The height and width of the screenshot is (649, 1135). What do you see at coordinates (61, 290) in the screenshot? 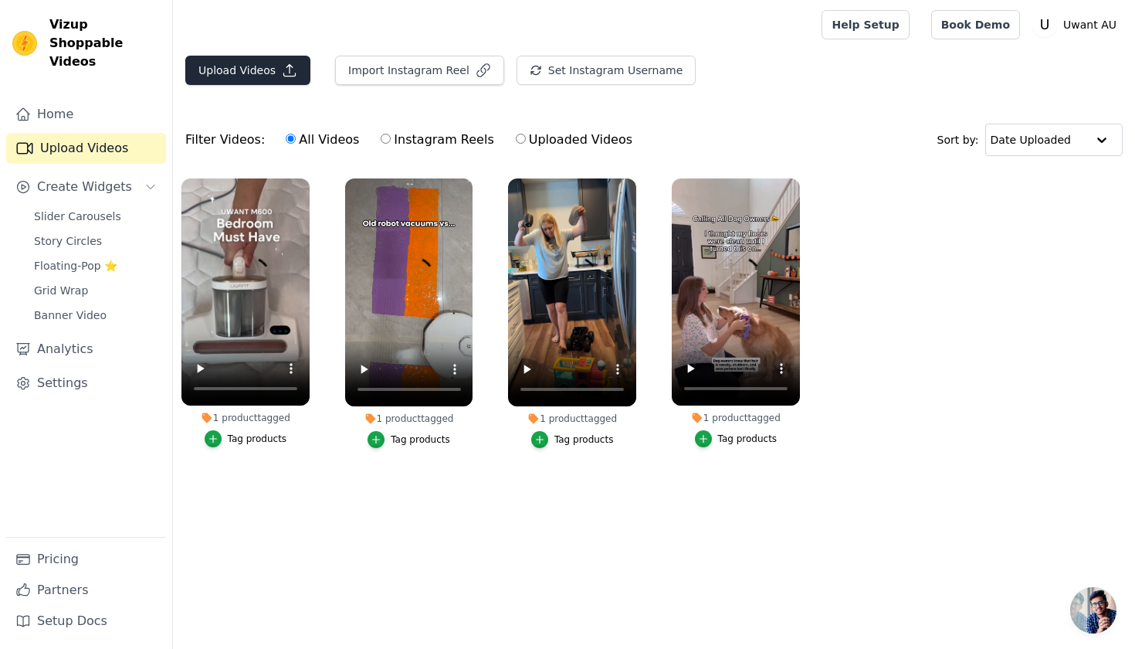
I see `span: Grid Wrap` at bounding box center [61, 290].